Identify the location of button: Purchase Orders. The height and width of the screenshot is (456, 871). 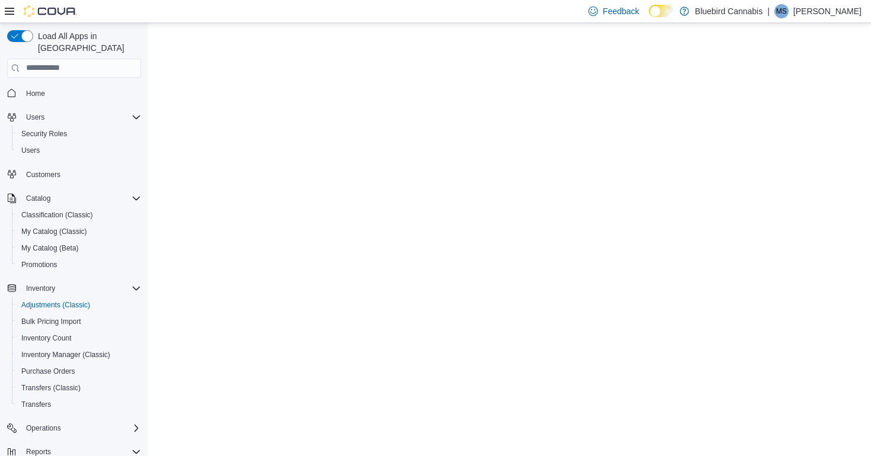
(79, 371).